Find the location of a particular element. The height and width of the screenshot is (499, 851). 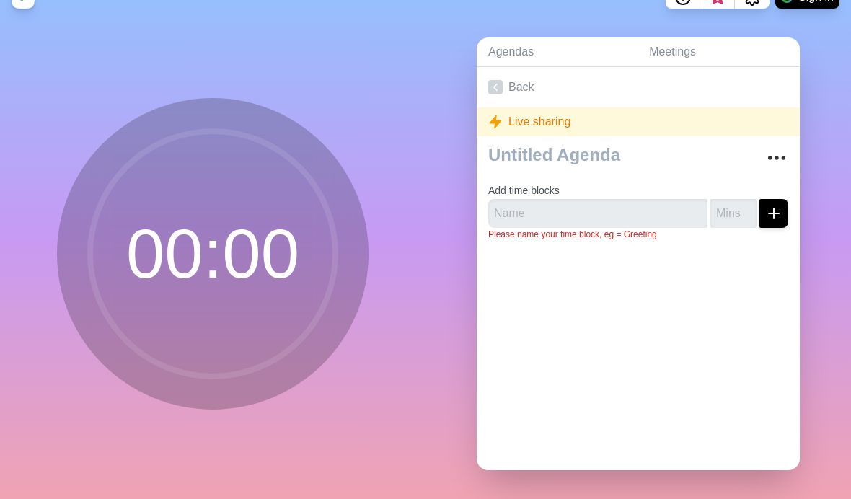

a: Meetings is located at coordinates (718, 52).